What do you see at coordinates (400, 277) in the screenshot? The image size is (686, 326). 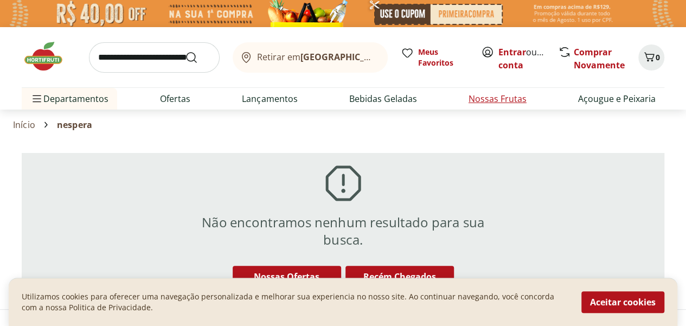 I see `a: Recém Chegados` at bounding box center [400, 277].